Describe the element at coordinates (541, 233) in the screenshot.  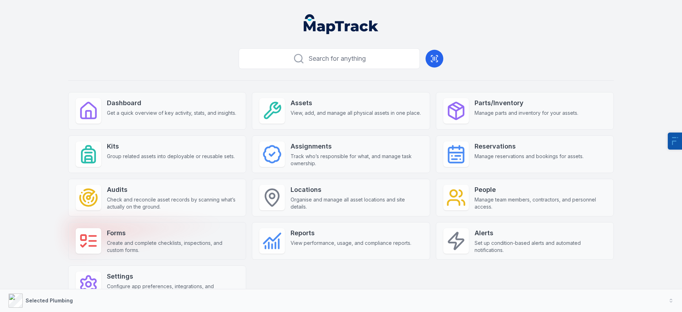
I see `strong: Alerts` at that location.